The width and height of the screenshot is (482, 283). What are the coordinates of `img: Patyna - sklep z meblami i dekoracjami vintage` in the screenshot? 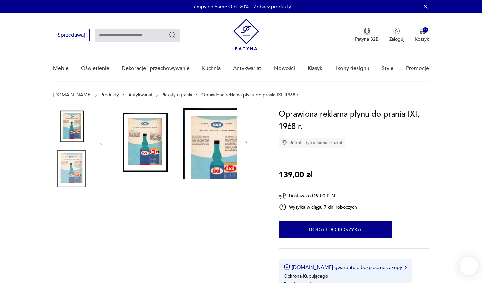 It's located at (246, 34).